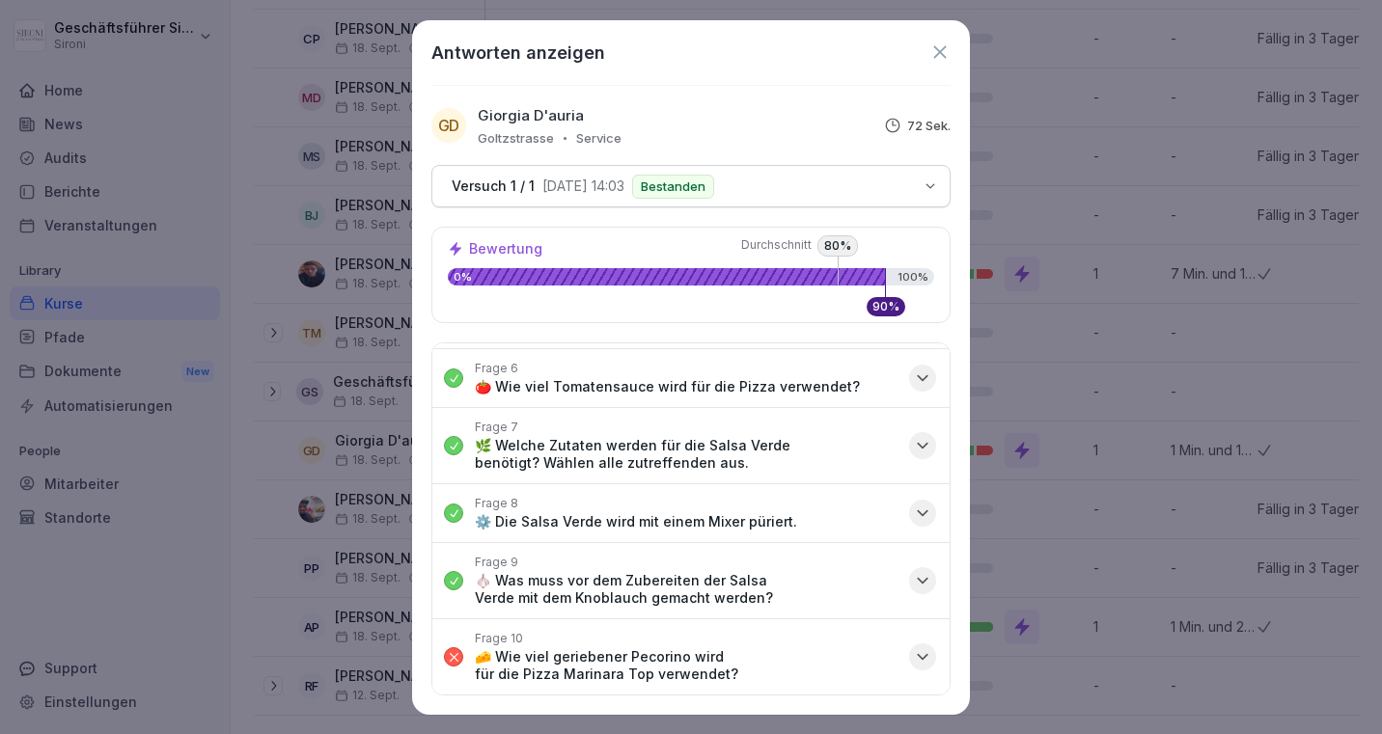 This screenshot has height=734, width=1382. Describe the element at coordinates (598, 138) in the screenshot. I see `p: Service` at that location.